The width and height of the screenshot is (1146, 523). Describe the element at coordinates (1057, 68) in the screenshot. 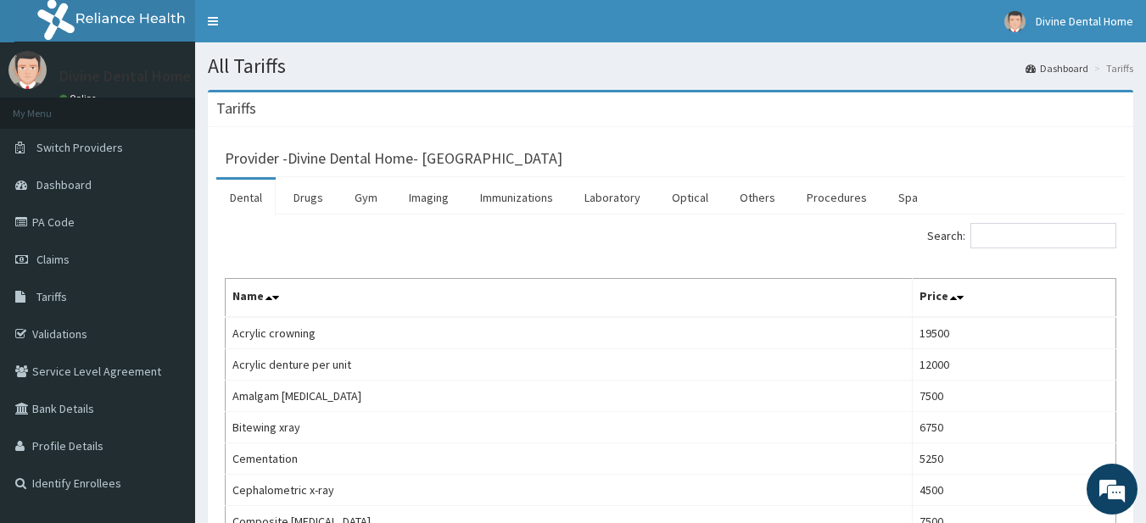

I see `a: Dashboard` at that location.